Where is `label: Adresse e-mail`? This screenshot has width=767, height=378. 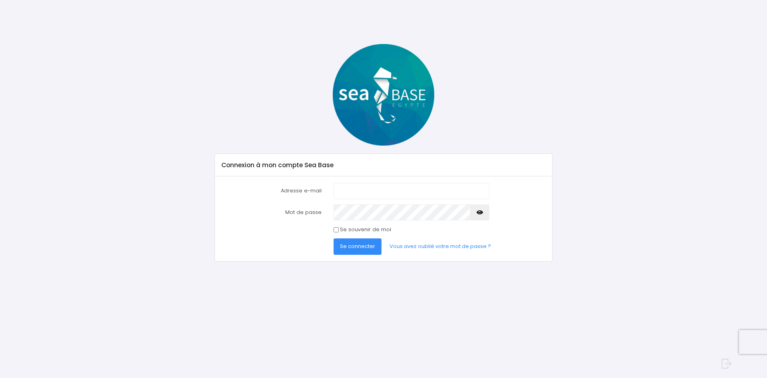 label: Adresse e-mail is located at coordinates (272, 191).